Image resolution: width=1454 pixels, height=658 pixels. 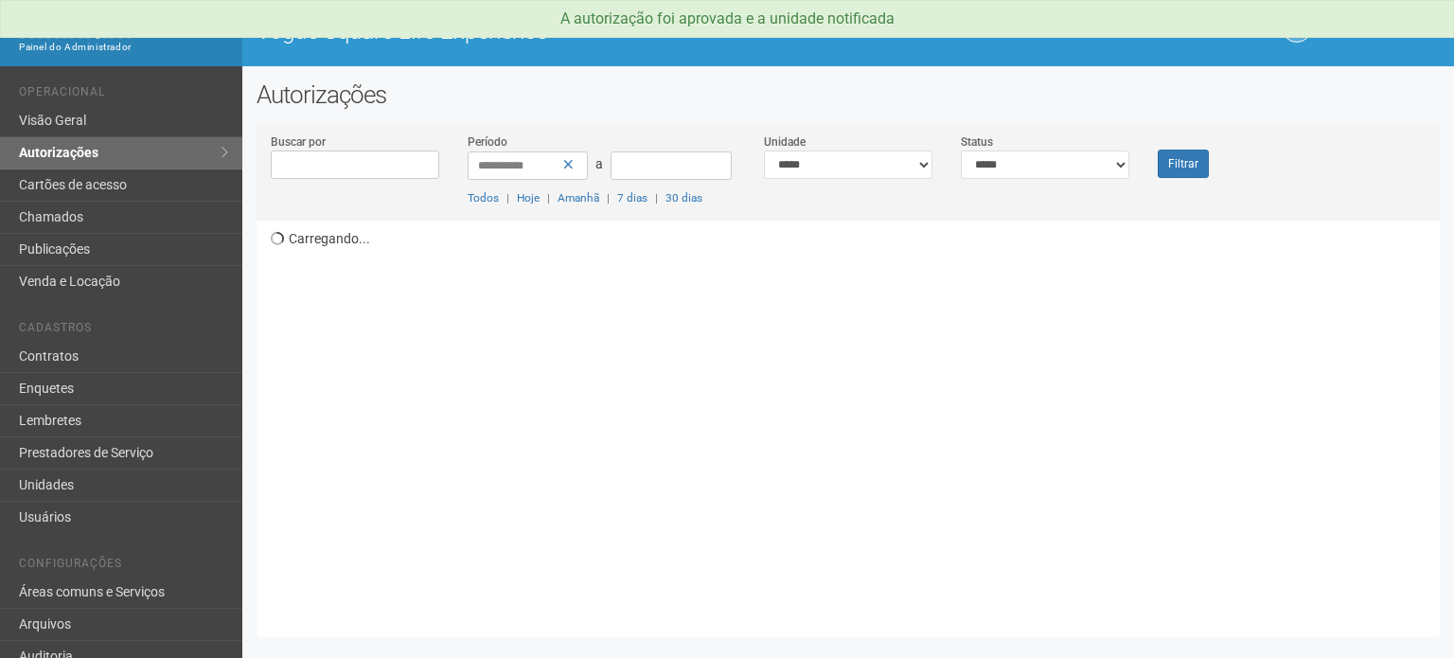 I want to click on a: Todos, so click(x=483, y=198).